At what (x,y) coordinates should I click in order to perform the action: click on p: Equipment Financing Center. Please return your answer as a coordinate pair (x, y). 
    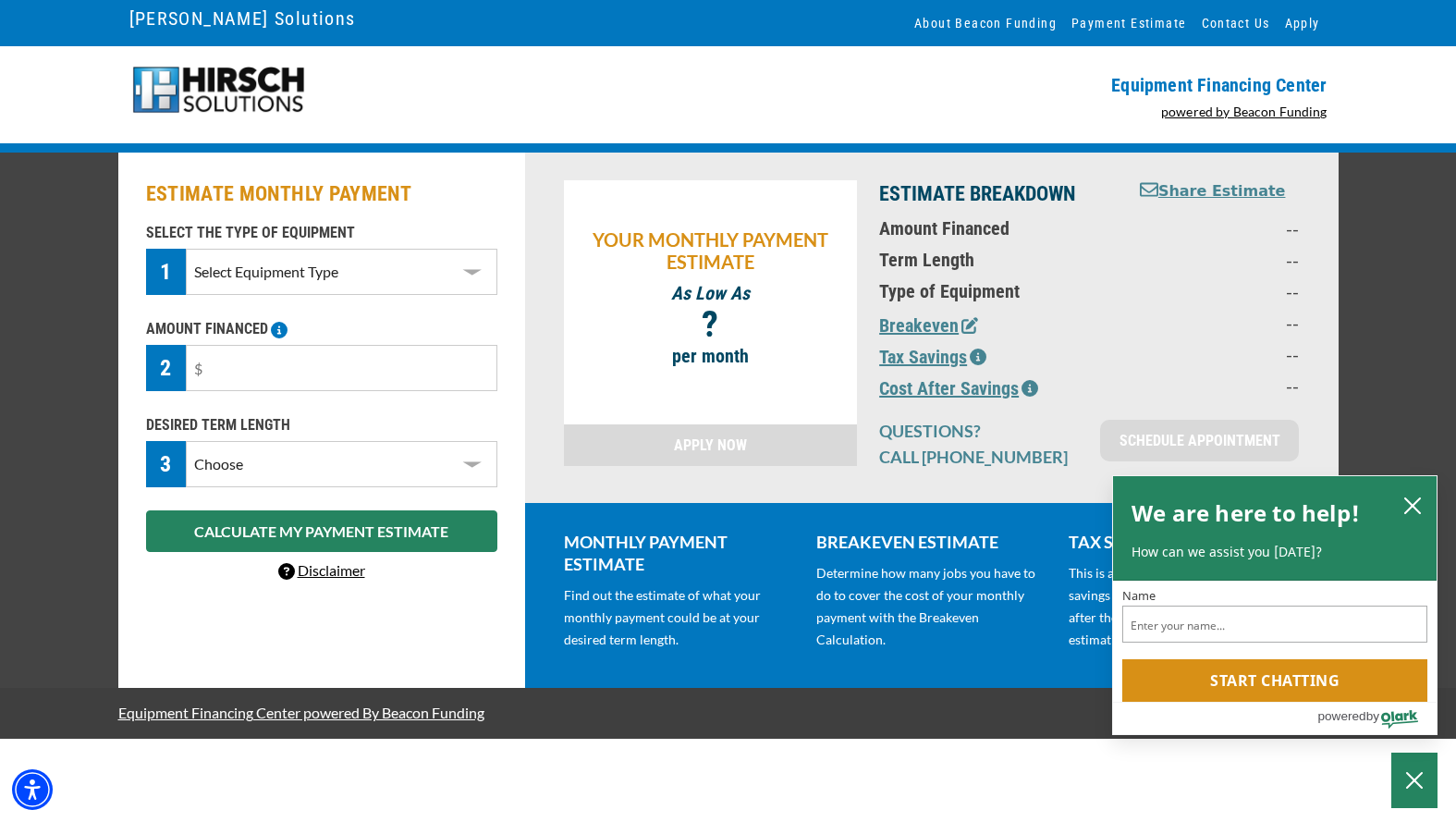
    Looking at the image, I should click on (1034, 85).